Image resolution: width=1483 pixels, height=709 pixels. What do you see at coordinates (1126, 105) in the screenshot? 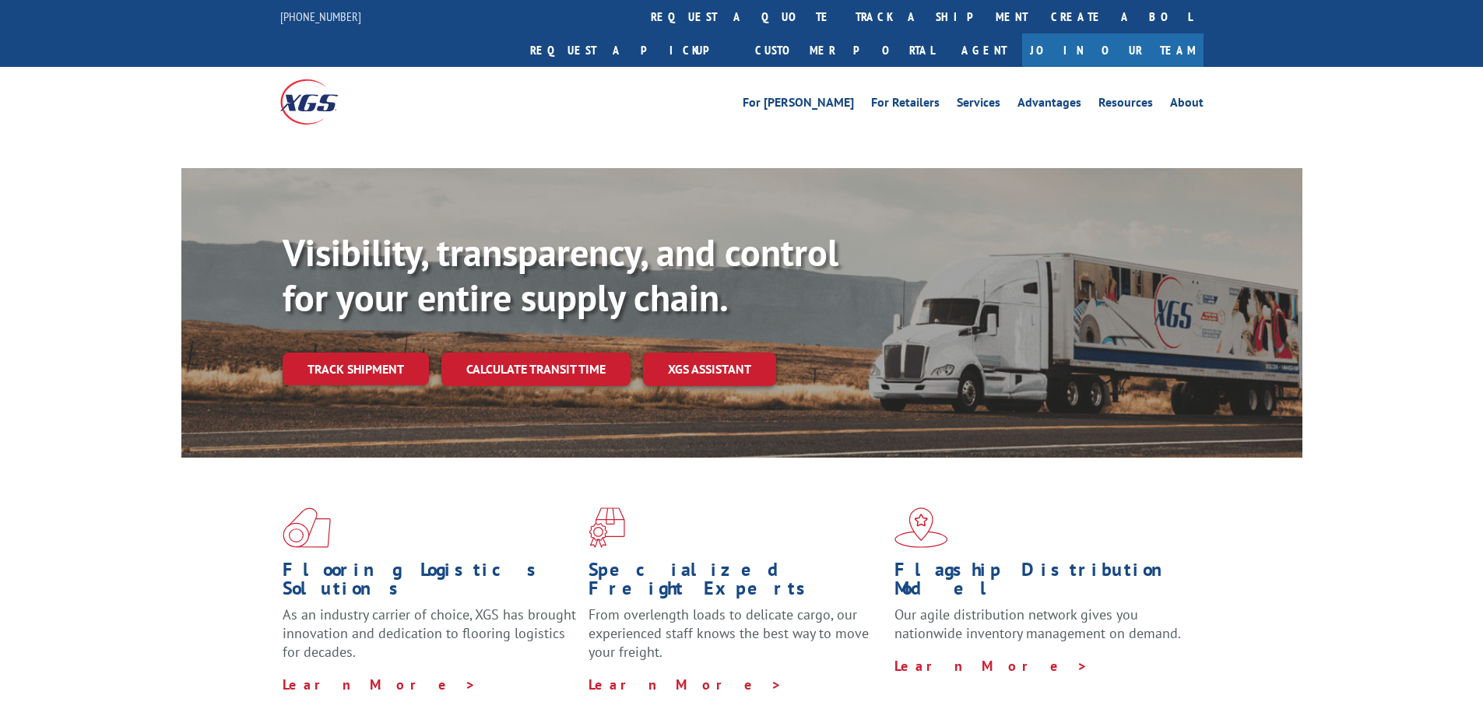
I see `a: Resources` at bounding box center [1126, 105].